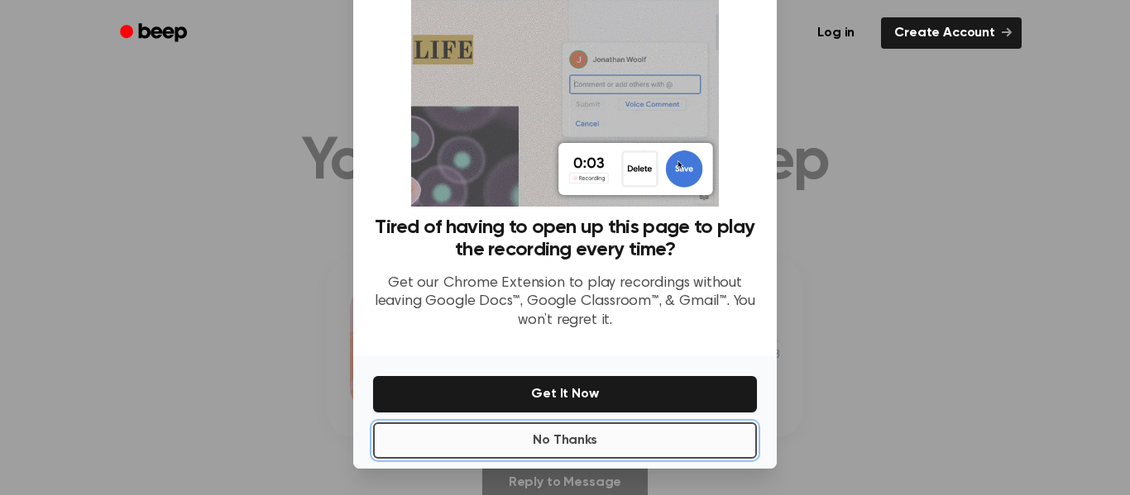  What do you see at coordinates (835, 33) in the screenshot?
I see `a: Log in` at bounding box center [835, 33].